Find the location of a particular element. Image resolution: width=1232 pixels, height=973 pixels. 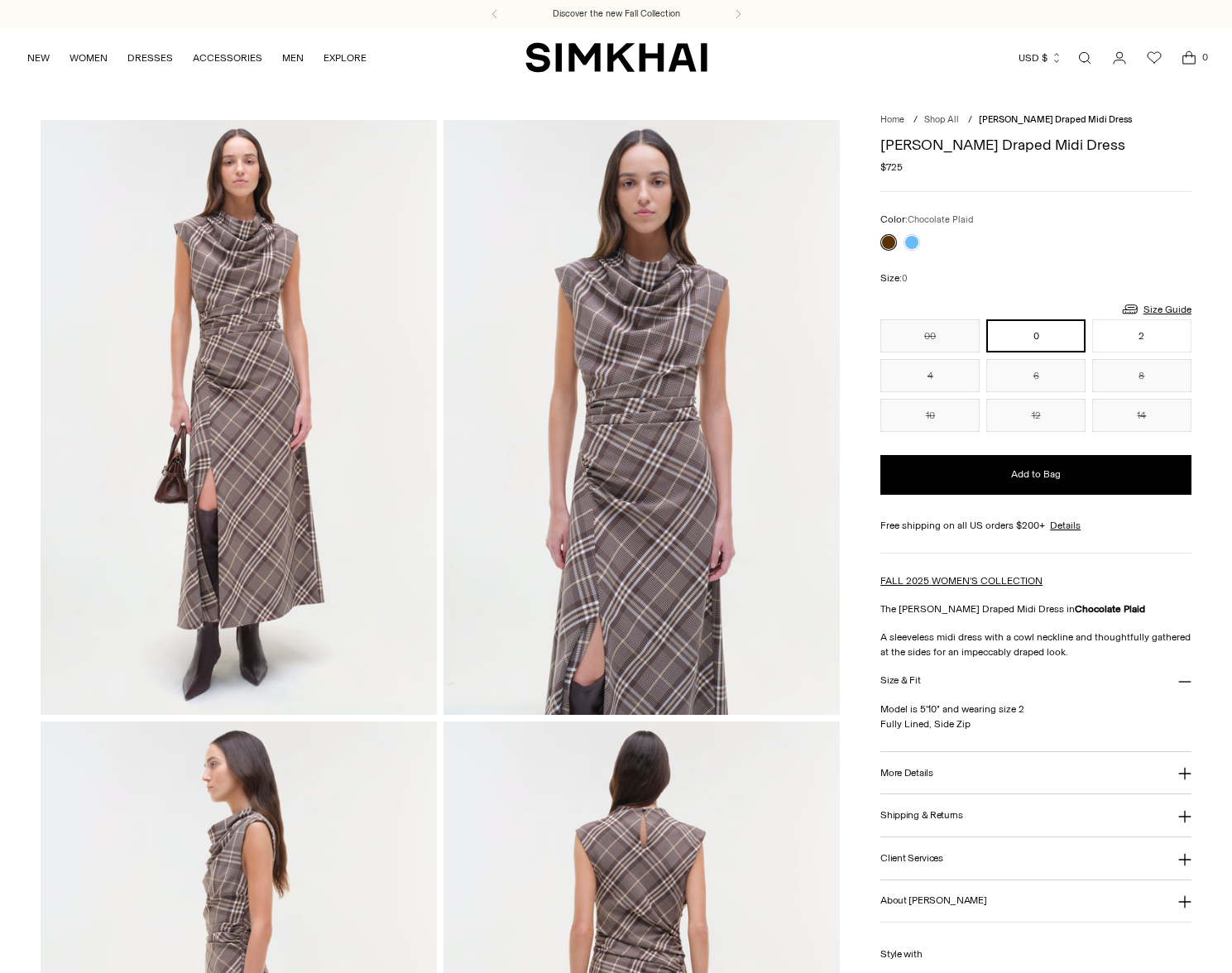

button: 0 is located at coordinates (1036, 336).